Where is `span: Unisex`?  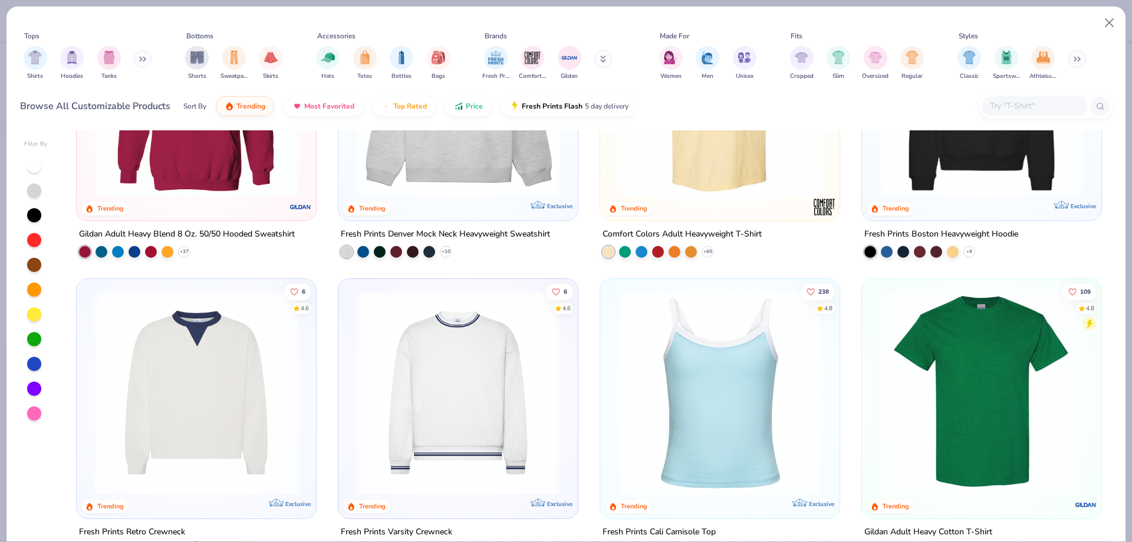
span: Unisex is located at coordinates (745, 76).